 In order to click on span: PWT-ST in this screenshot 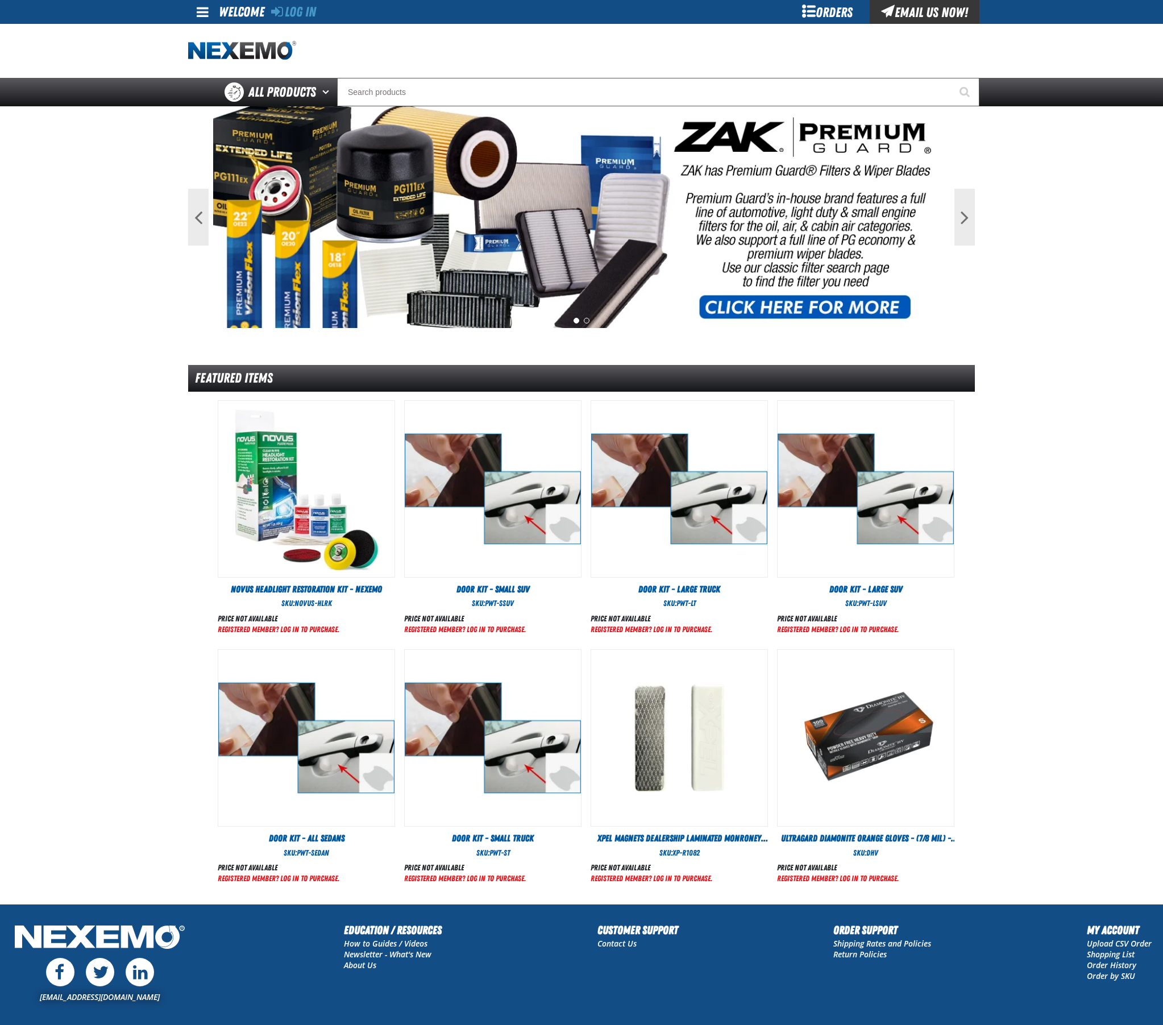, I will do `click(500, 853)`.